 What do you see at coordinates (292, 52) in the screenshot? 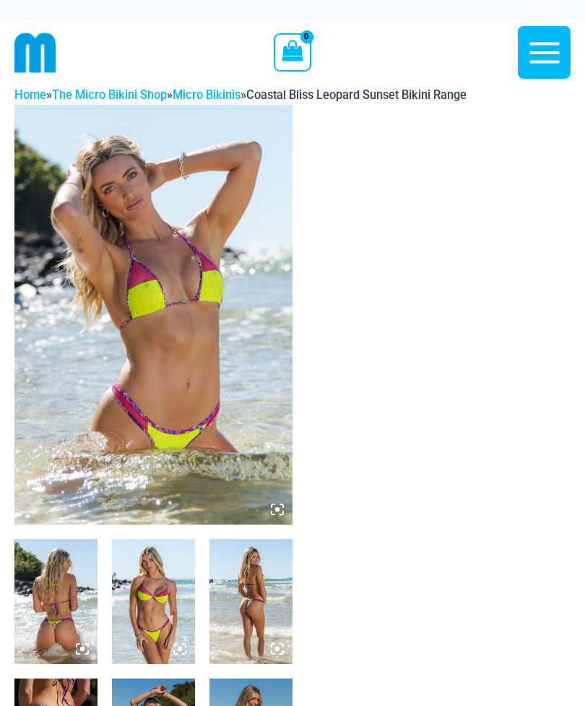
I see `a: View Shopping Cart, empty` at bounding box center [292, 52].